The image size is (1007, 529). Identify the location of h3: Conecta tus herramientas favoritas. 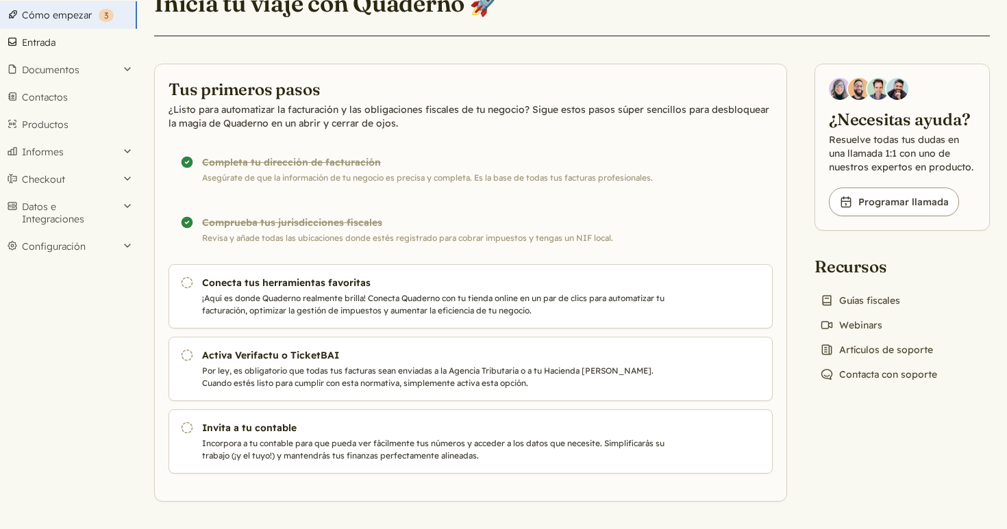
(436, 283).